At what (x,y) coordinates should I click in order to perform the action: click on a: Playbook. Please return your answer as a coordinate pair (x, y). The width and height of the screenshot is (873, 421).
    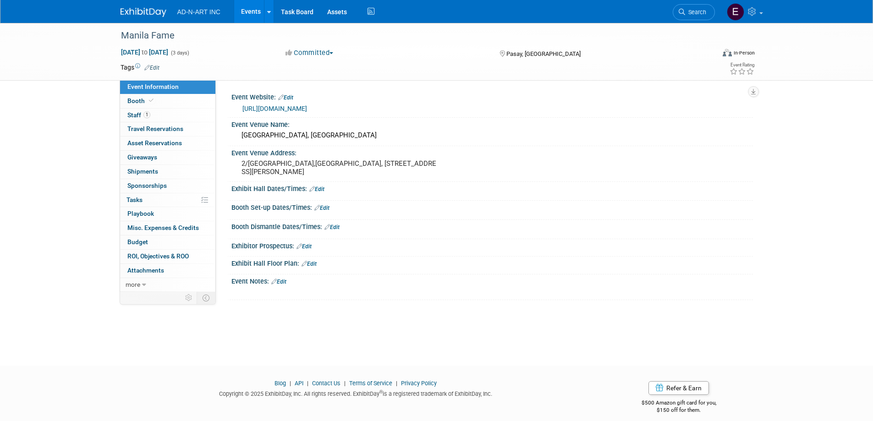
    Looking at the image, I should click on (168, 214).